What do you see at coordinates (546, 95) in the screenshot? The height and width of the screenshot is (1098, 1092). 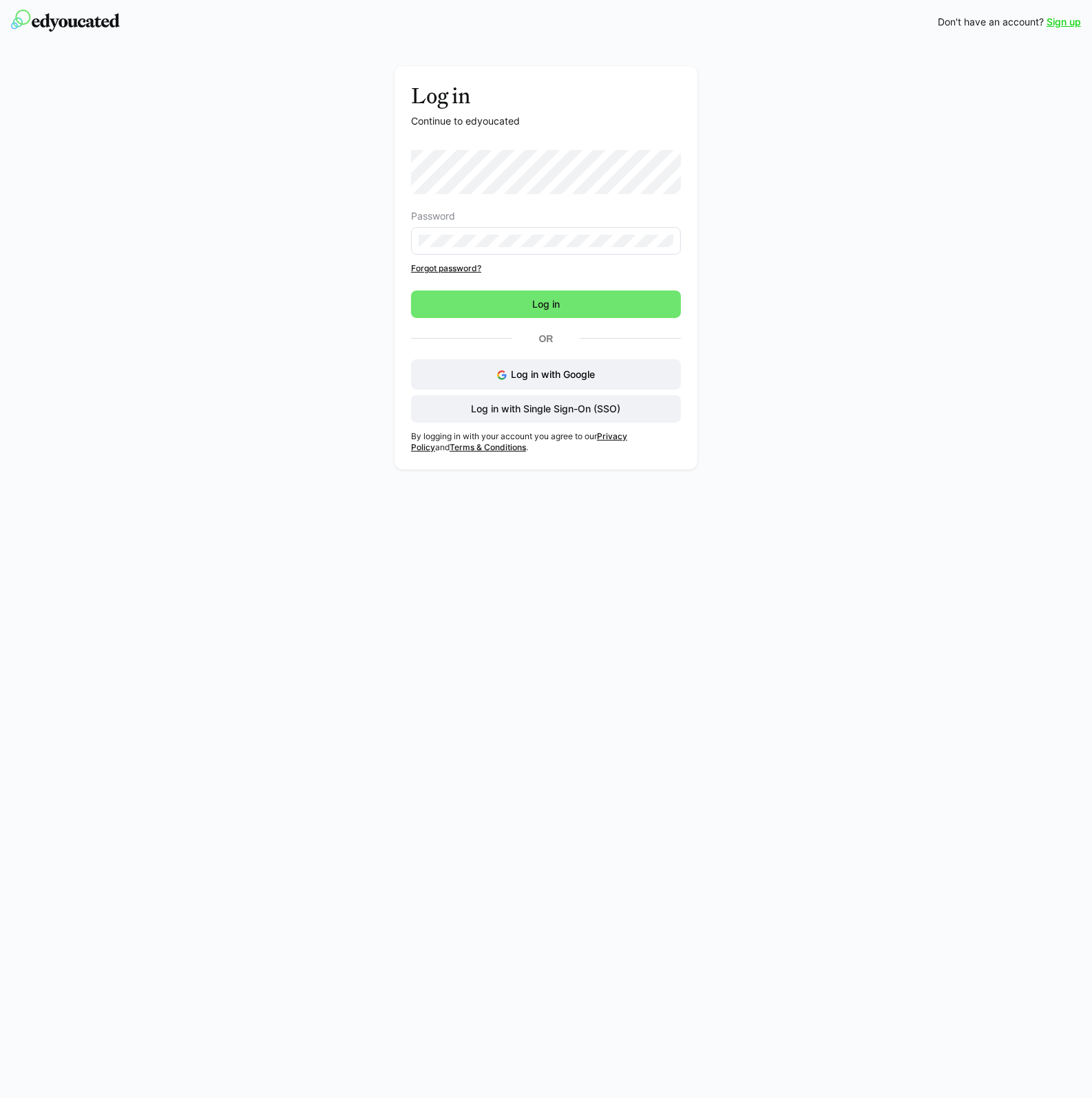 I see `h3: Log in` at bounding box center [546, 95].